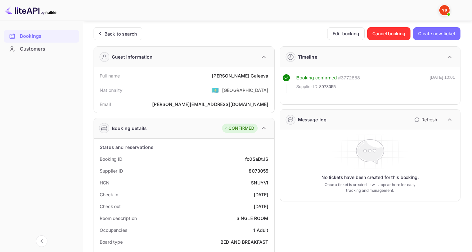 The image size is (472, 252). Describe the element at coordinates (370, 178) in the screenshot. I see `p: No tickets have been created for this booking.` at that location.